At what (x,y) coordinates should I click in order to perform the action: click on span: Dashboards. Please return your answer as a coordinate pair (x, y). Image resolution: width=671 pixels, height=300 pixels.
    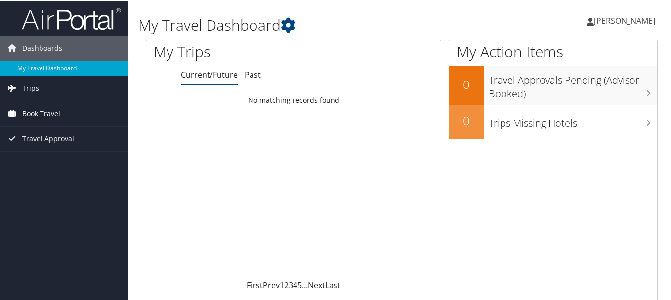
    Looking at the image, I should click on (42, 47).